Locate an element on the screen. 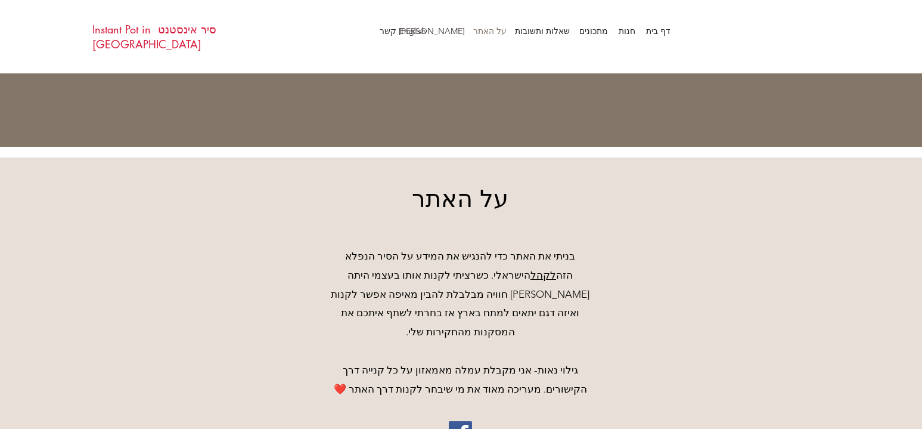 Image resolution: width=922 pixels, height=429 pixels. a: שאלות ותשובות is located at coordinates (544, 31).